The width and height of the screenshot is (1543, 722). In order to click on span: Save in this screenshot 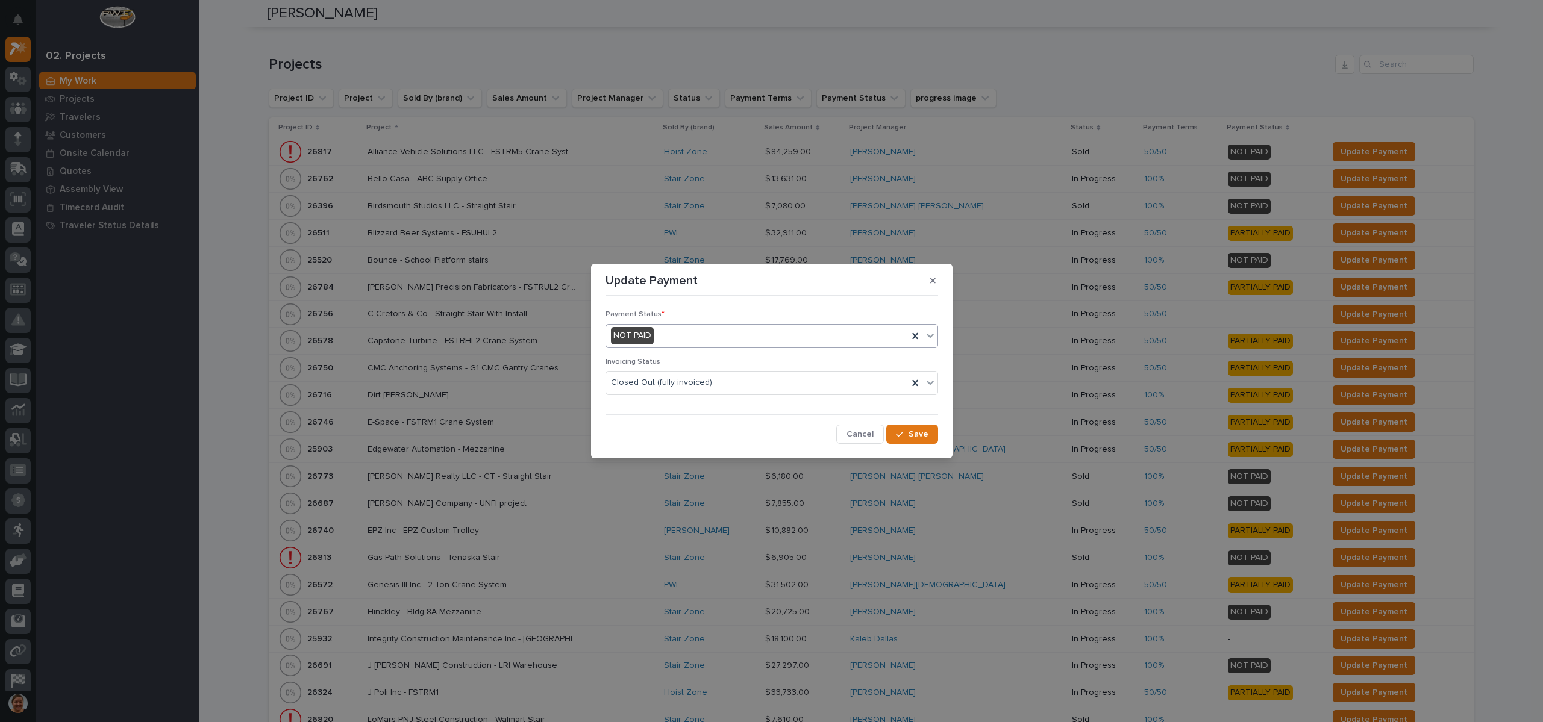, I will do `click(918, 434)`.